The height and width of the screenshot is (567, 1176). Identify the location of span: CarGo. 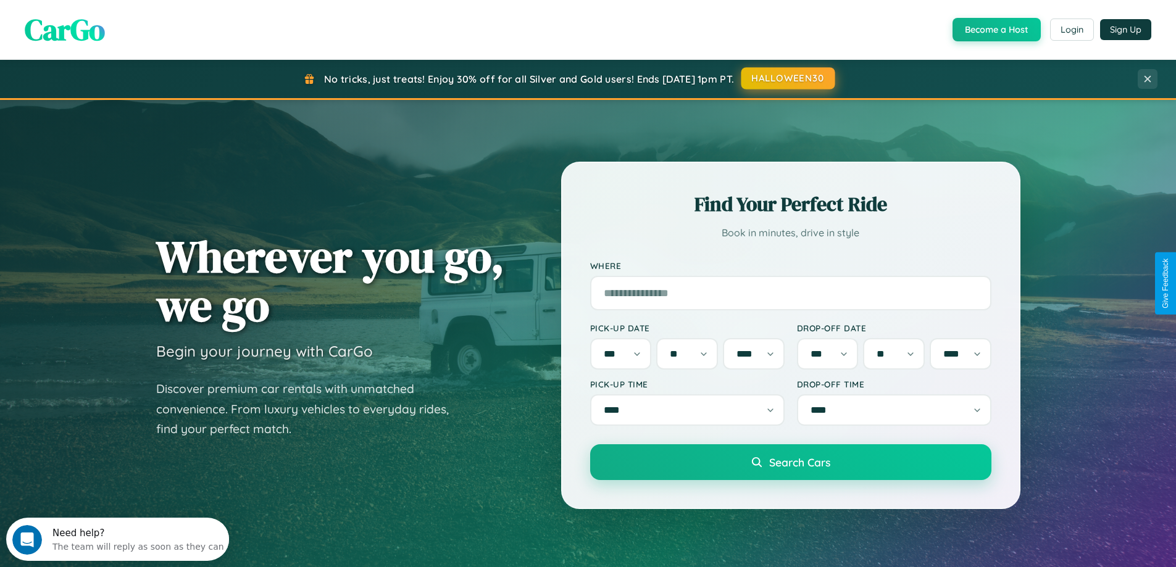
(65, 30).